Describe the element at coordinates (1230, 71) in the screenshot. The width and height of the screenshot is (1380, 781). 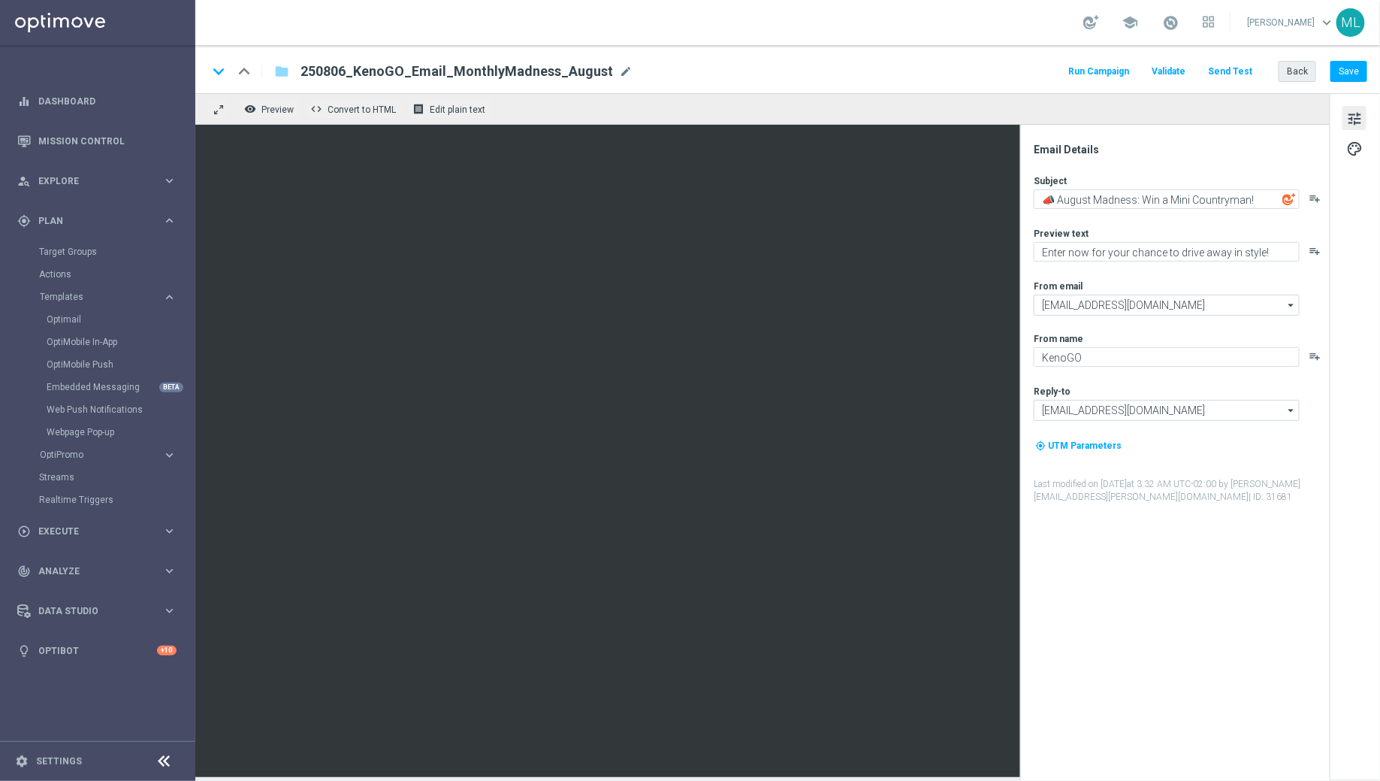
I see `button: Send Test` at that location.